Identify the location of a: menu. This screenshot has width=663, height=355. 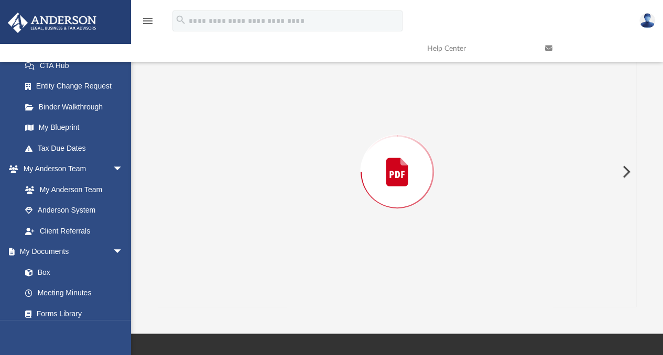
(148, 24).